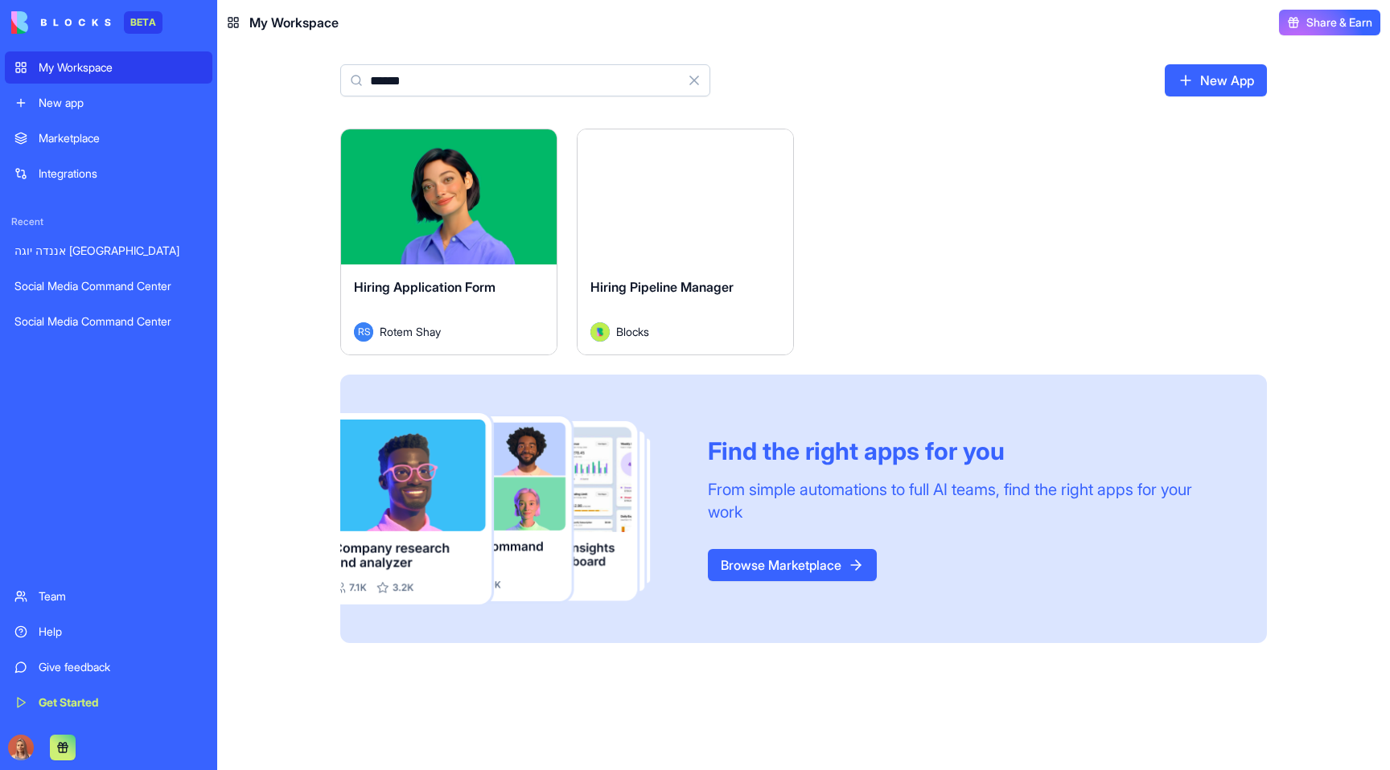  Describe the element at coordinates (1339, 23) in the screenshot. I see `span: Share & Earn` at that location.